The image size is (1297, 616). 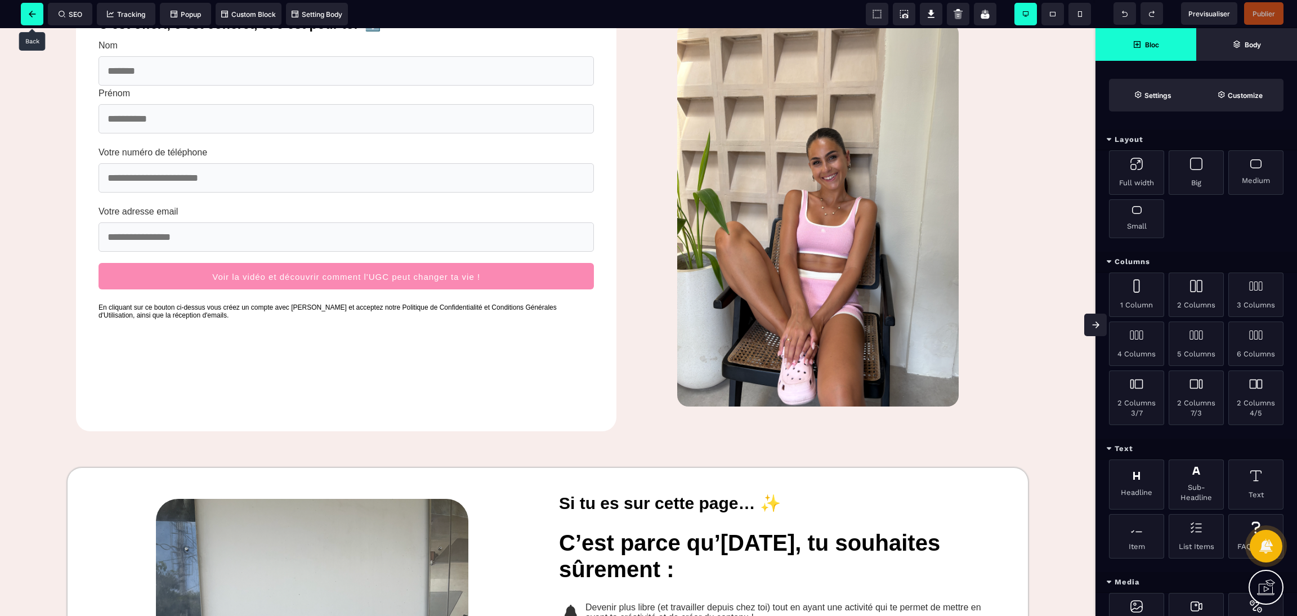 What do you see at coordinates (1152, 44) in the screenshot?
I see `strong: Bloc` at bounding box center [1152, 44].